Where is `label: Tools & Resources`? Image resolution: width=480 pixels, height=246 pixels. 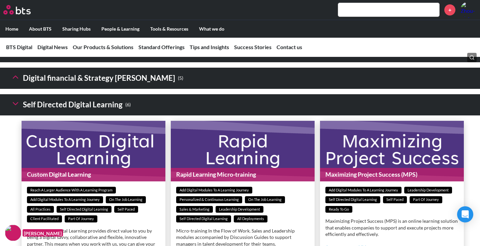 label: Tools & Resources is located at coordinates (169, 29).